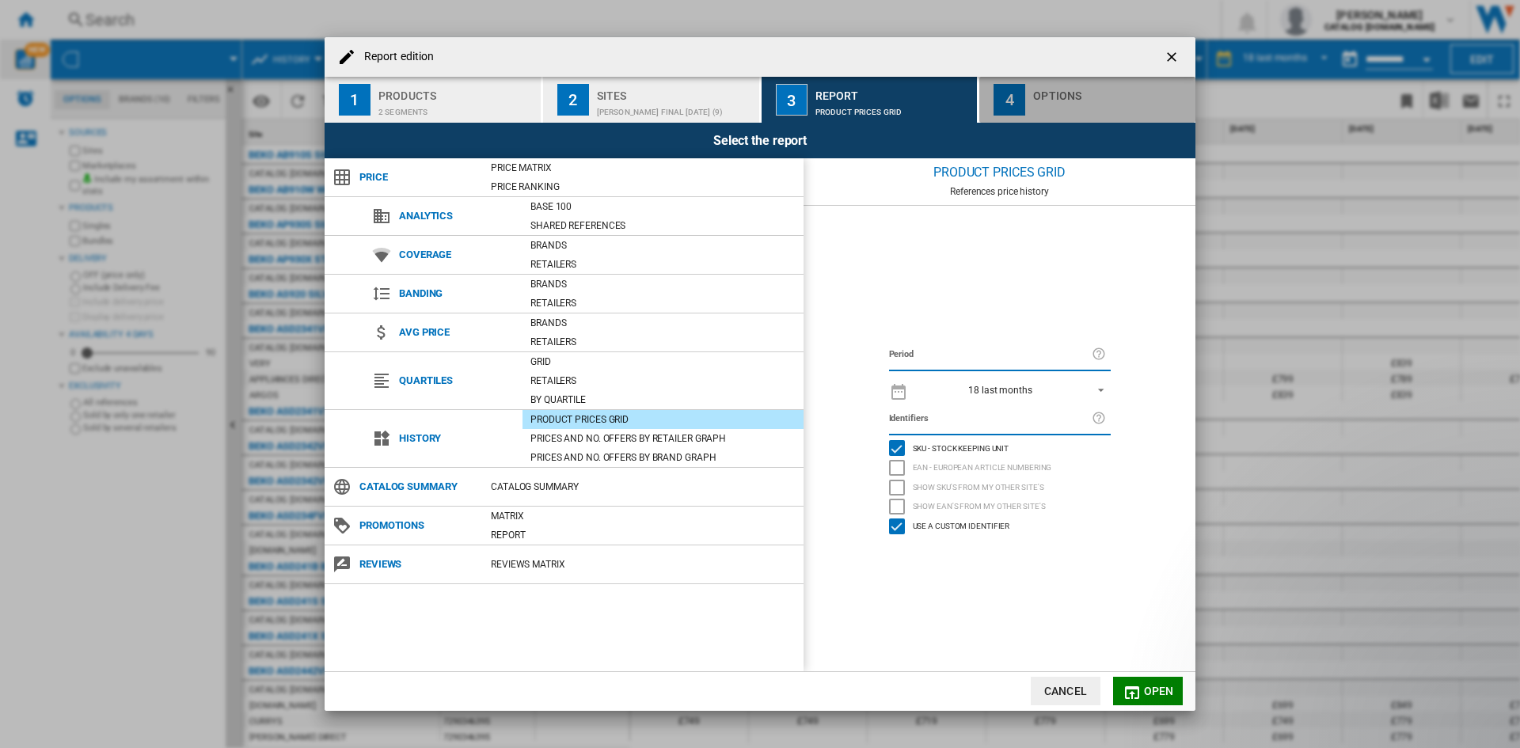 This screenshot has width=1520, height=748. I want to click on div: References price history, so click(999, 192).